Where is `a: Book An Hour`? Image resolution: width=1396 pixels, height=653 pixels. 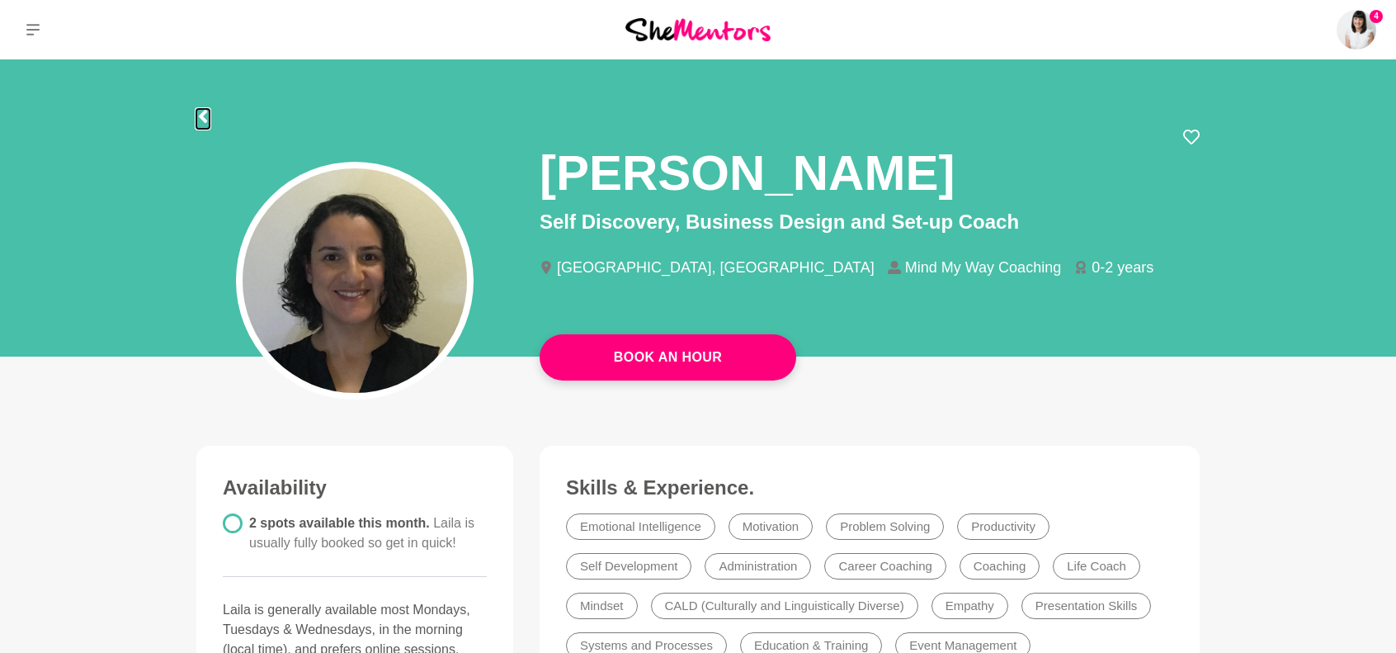 a: Book An Hour is located at coordinates (667, 357).